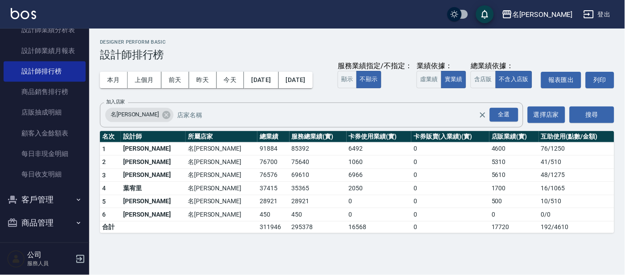 The width and height of the screenshot is (625, 275). Describe the element at coordinates (576, 162) in the screenshot. I see `td: 41 / 510` at that location.